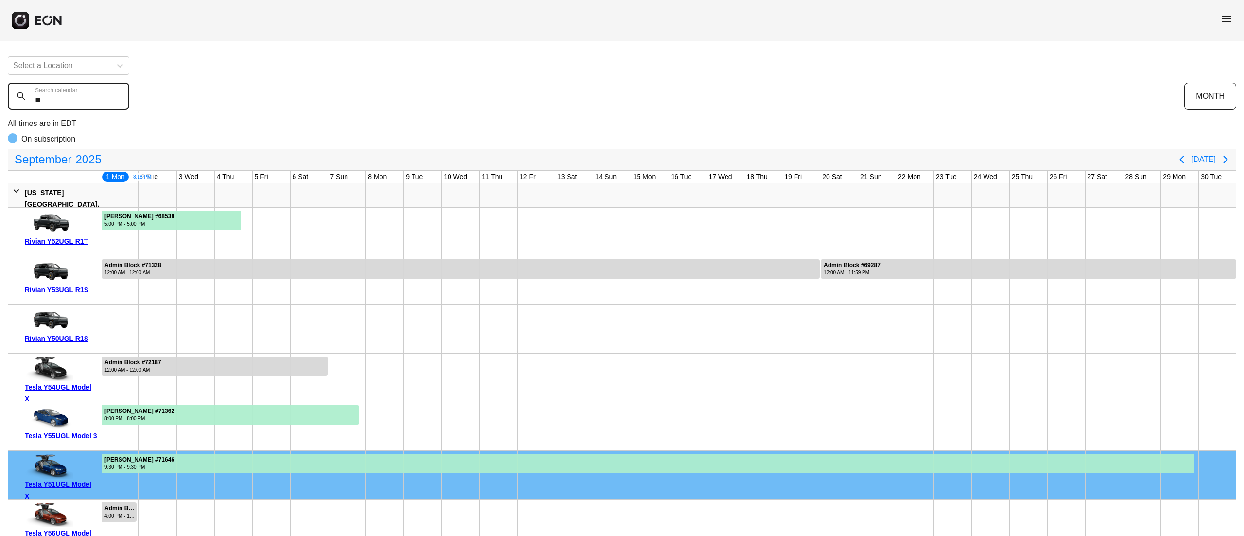  What do you see at coordinates (606, 176) in the screenshot?
I see `div: 14 Sun` at bounding box center [606, 176].